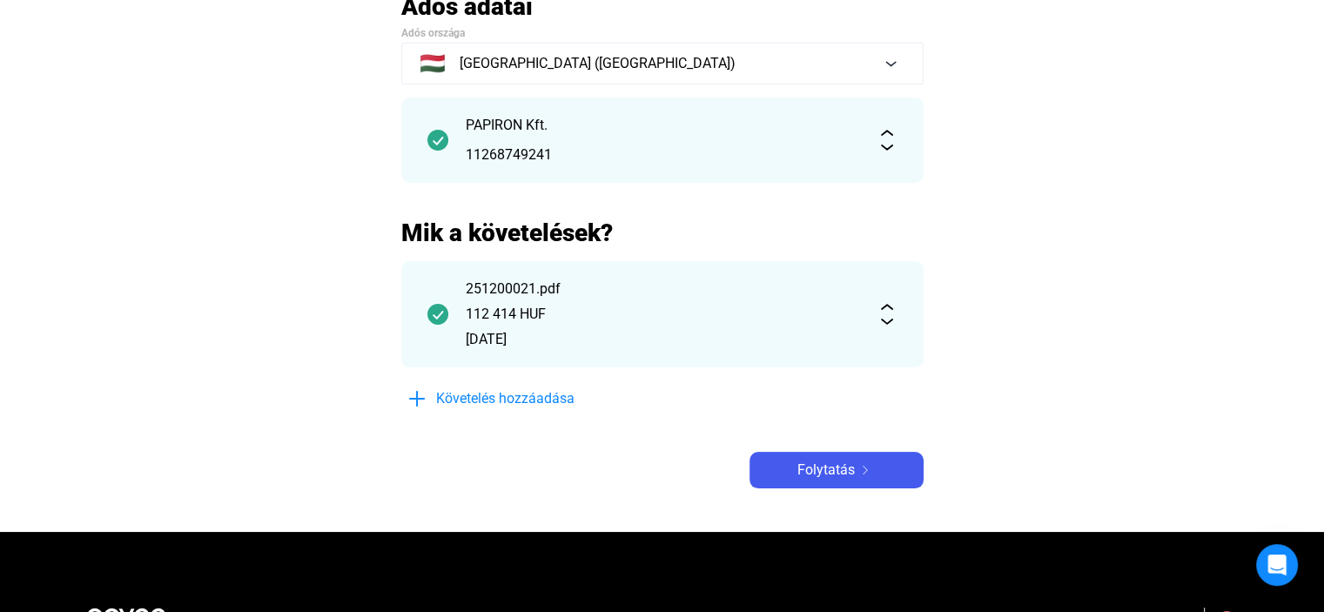 The image size is (1324, 612). What do you see at coordinates (662, 125) in the screenshot?
I see `div: PAPIRON Kft.` at bounding box center [662, 125].